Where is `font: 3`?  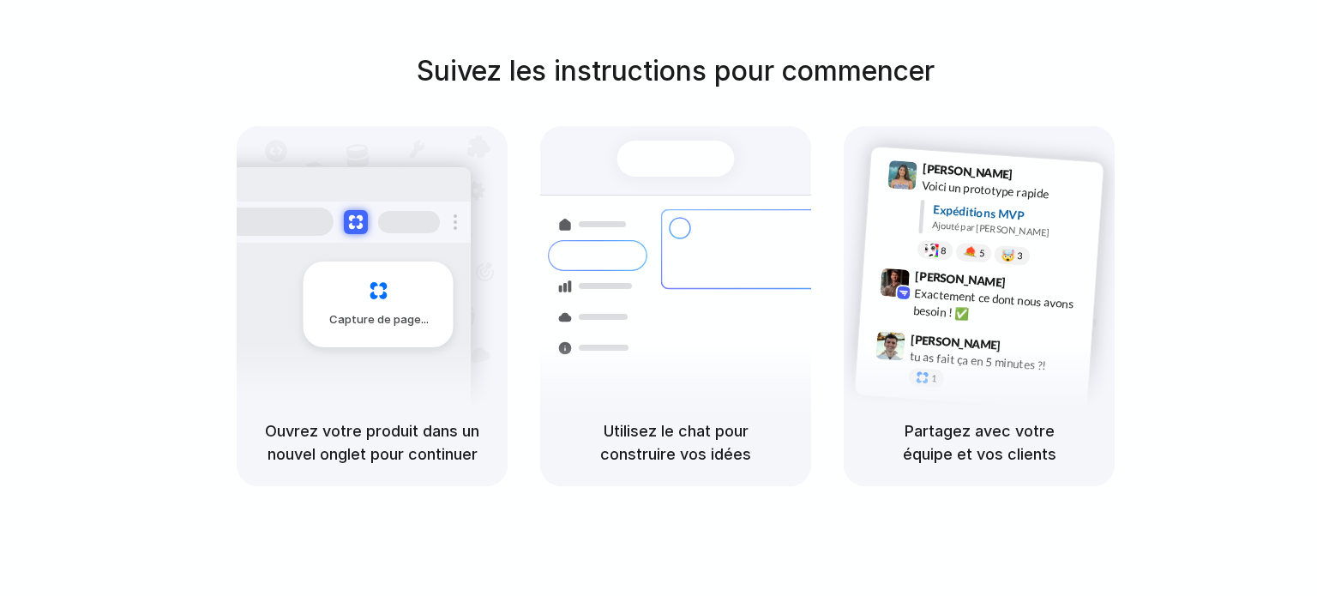 font: 3 is located at coordinates (1020, 256).